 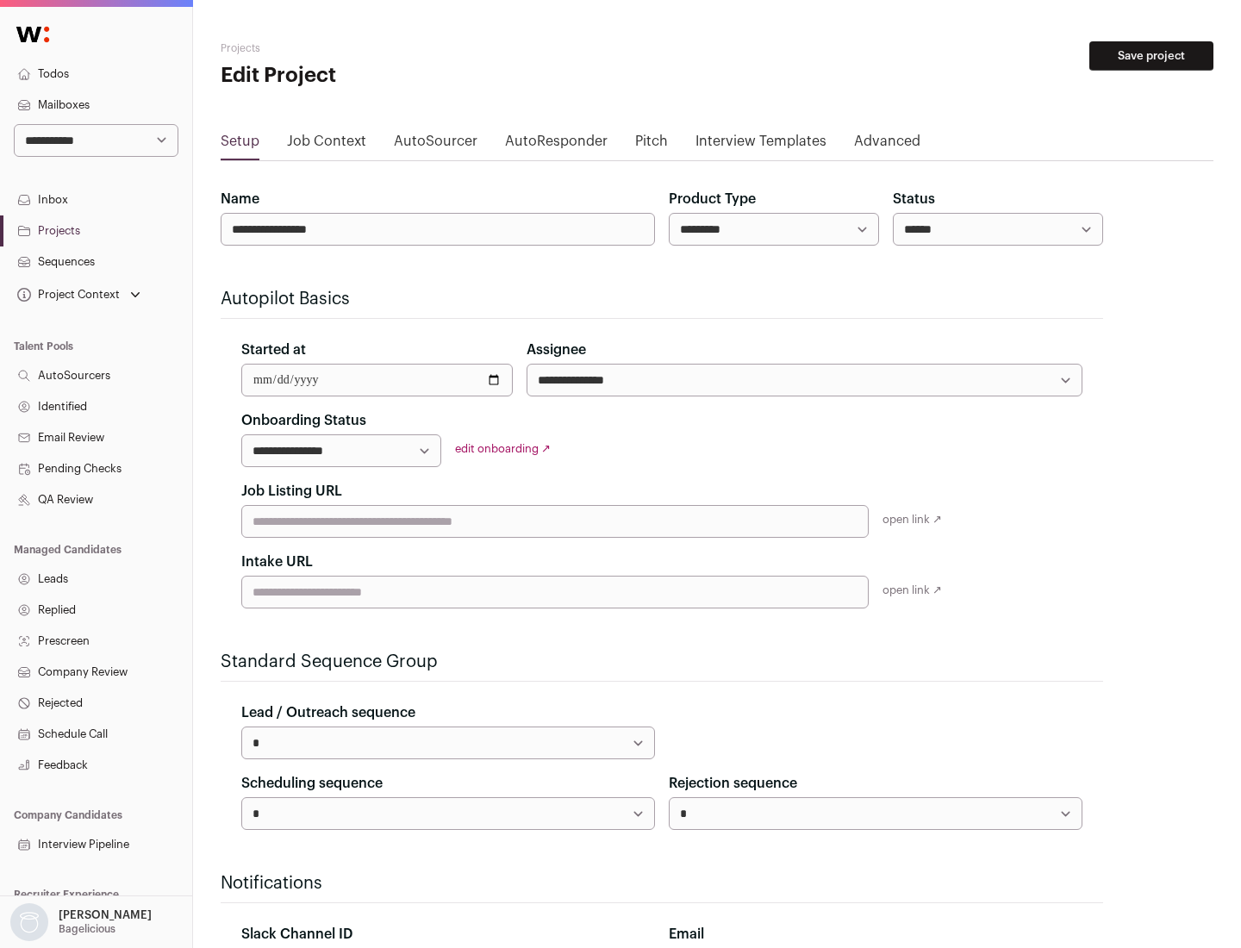 What do you see at coordinates (435, 145) in the screenshot?
I see `a: AutoSourcer` at bounding box center [435, 145].